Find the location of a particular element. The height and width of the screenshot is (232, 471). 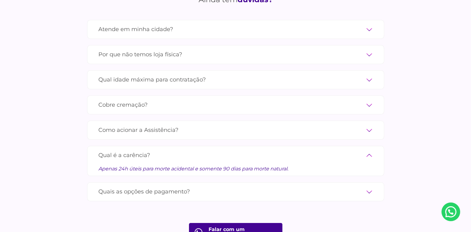

label: Quais as opções de pagamento? is located at coordinates (236, 192).